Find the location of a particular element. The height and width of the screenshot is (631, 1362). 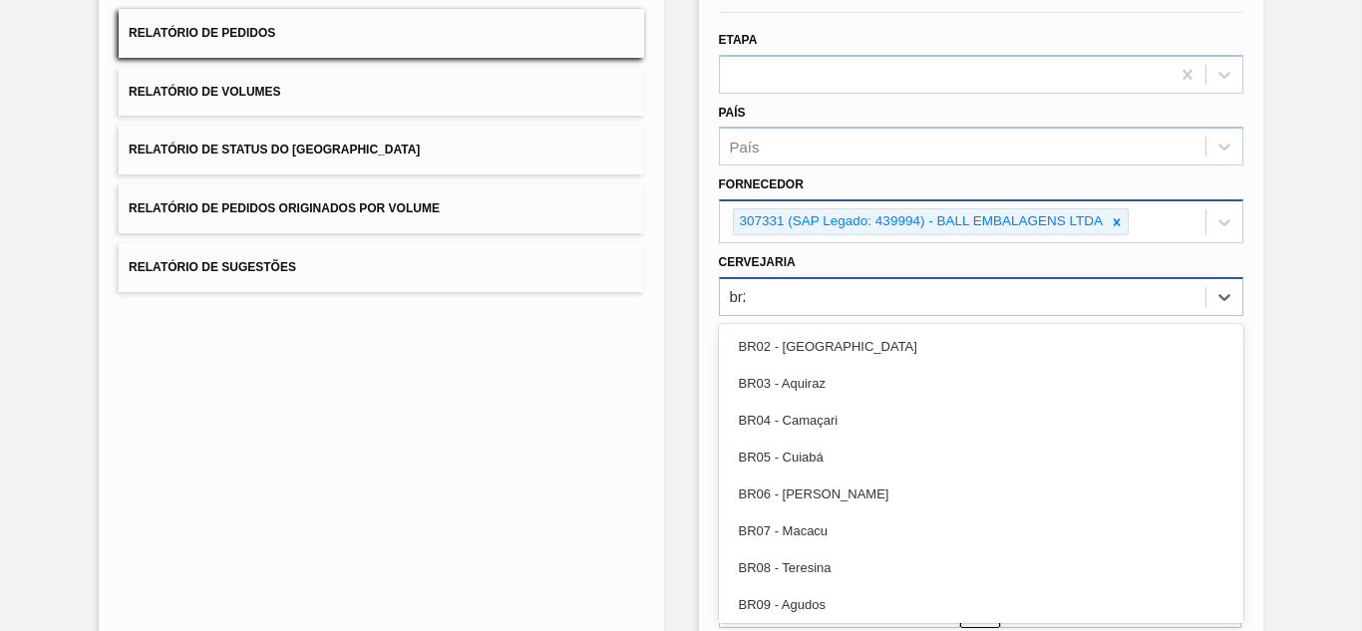

div: BR05 - Cuiabá is located at coordinates (981, 457).